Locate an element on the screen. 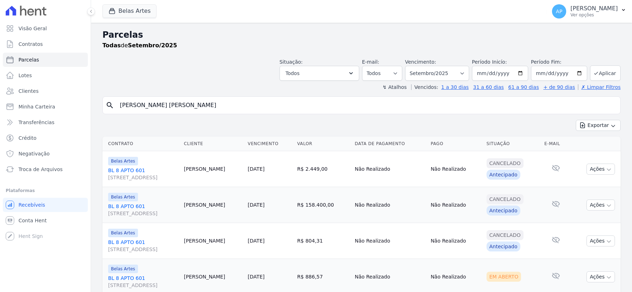 The height and width of the screenshot is (292, 632). th: Cliente is located at coordinates (213, 144).